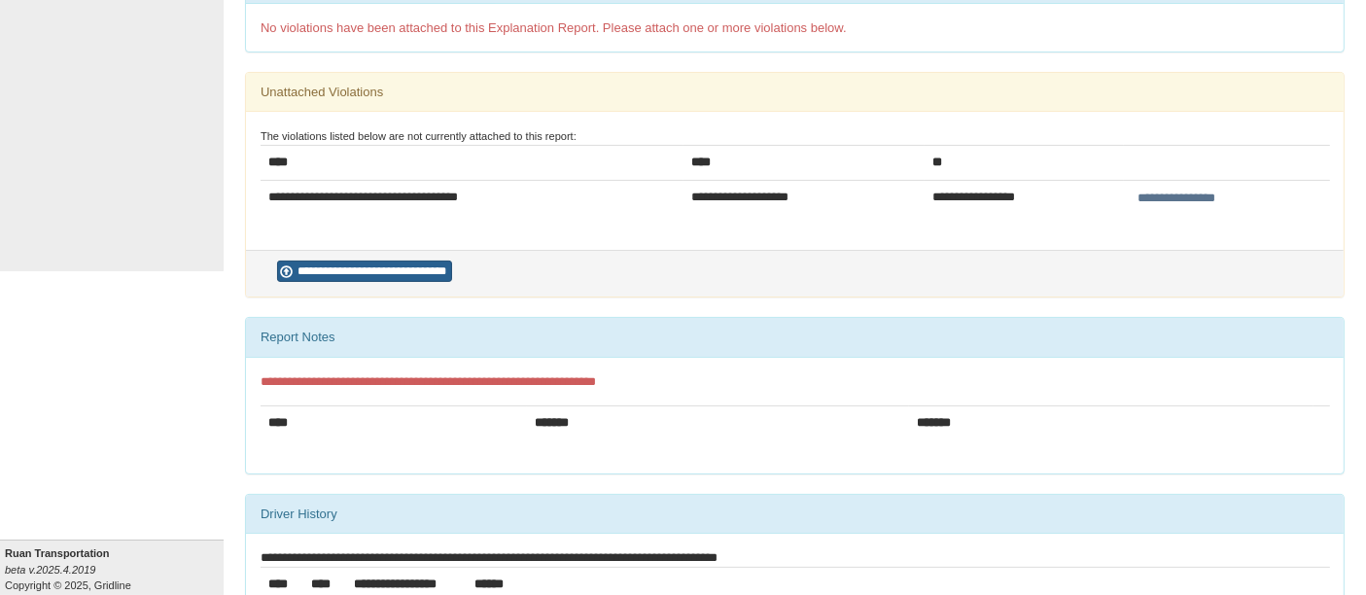  I want to click on div: Unattached Violations, so click(794, 92).